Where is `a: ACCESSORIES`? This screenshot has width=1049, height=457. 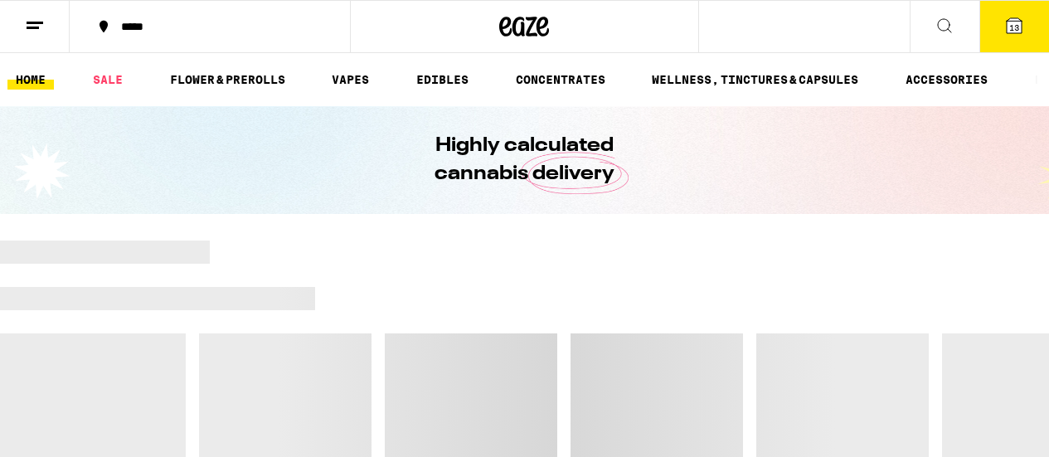 a: ACCESSORIES is located at coordinates (946, 80).